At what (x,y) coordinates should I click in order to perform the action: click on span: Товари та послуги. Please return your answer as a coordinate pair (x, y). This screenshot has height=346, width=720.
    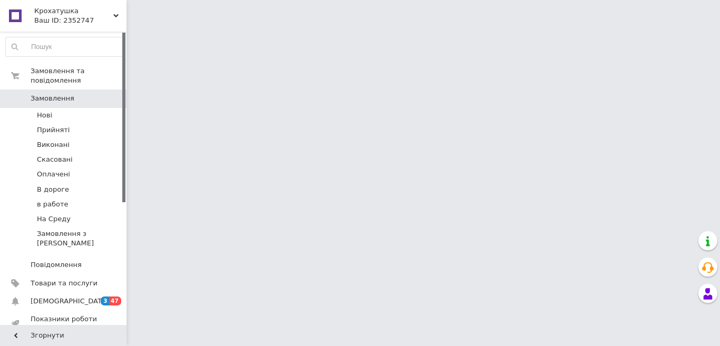
    Looking at the image, I should click on (64, 283).